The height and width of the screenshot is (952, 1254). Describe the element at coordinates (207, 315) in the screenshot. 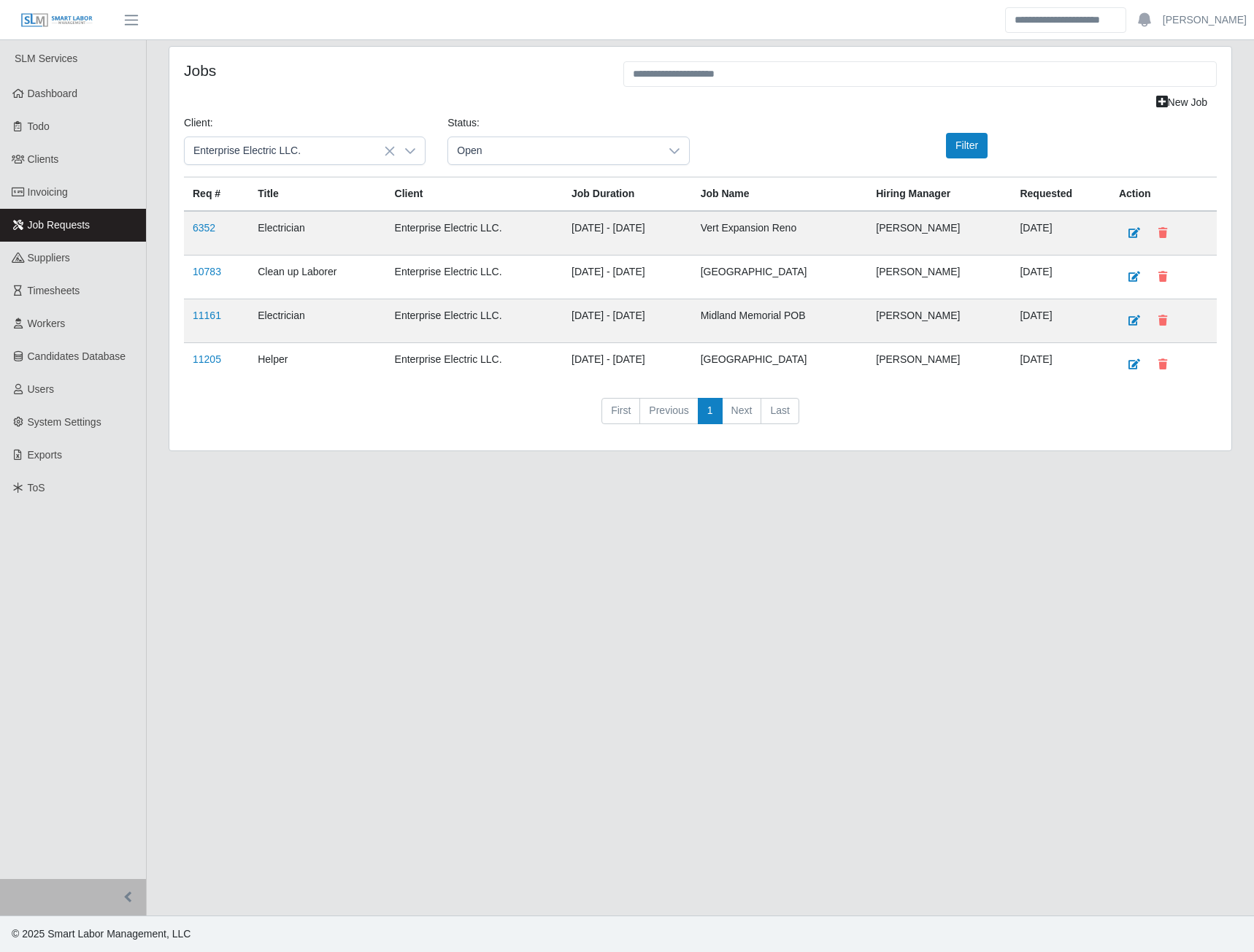

I see `a: 11161` at that location.